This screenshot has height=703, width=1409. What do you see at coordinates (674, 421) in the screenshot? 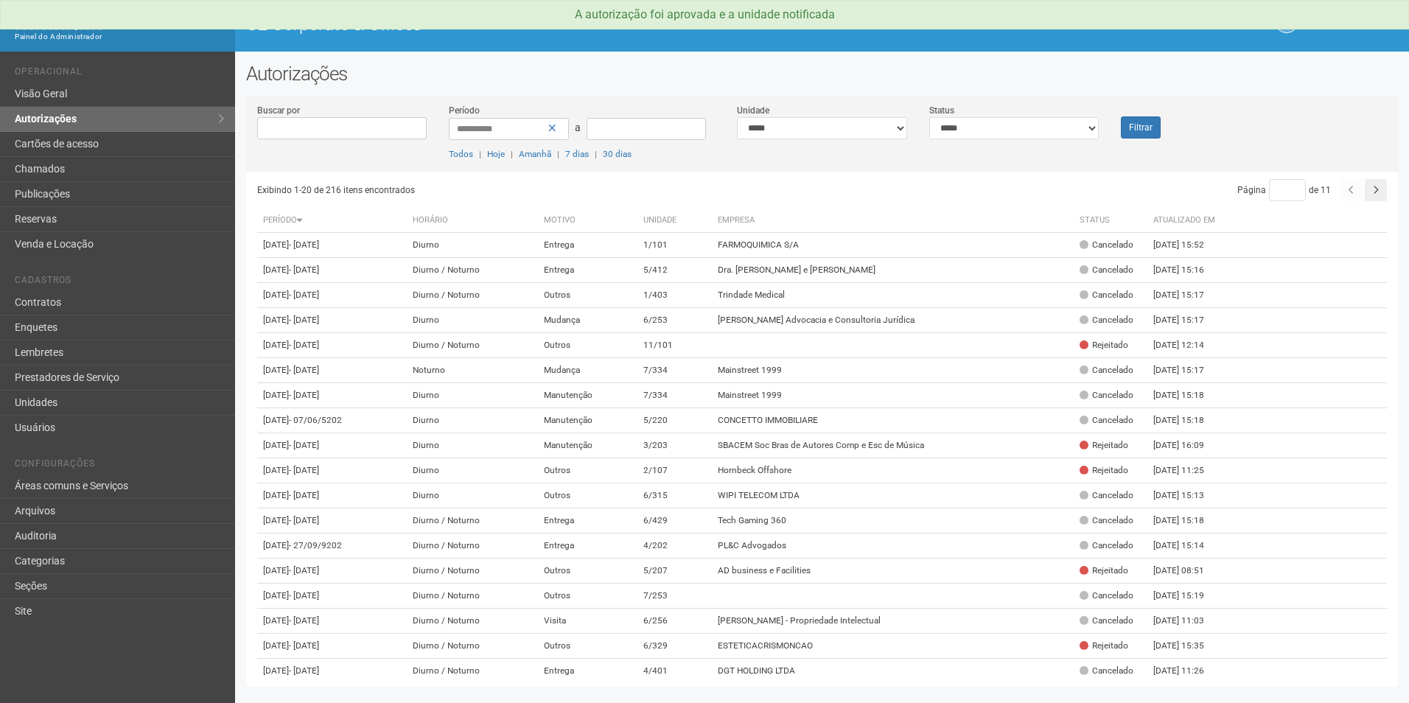
I see `td: 5/220` at bounding box center [674, 421].